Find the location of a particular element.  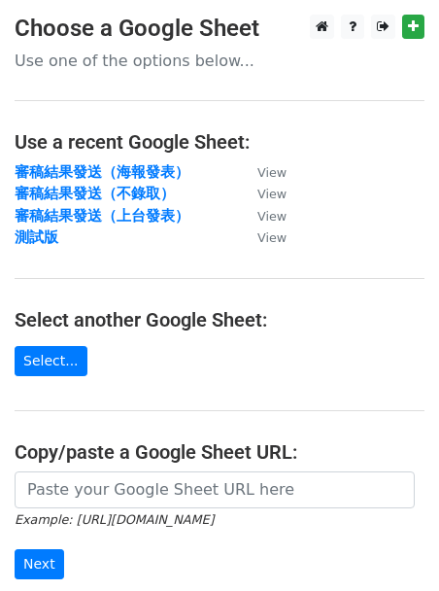

input: Next is located at coordinates (39, 563).